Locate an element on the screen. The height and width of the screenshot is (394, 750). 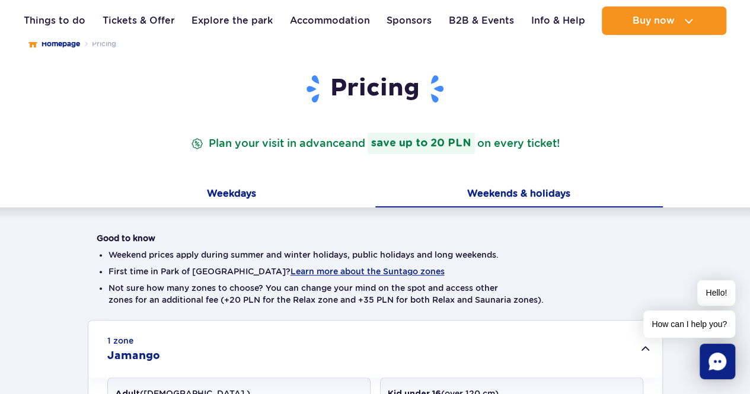
a: Accommodation is located at coordinates (330, 21).